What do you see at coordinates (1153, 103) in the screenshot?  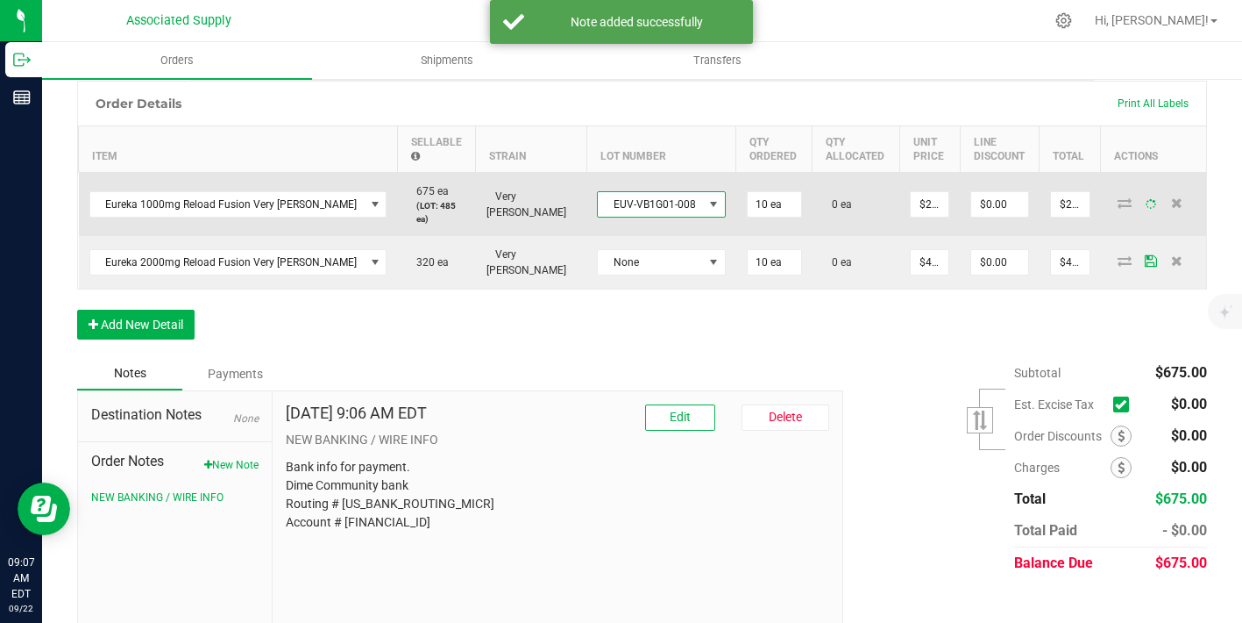 I see `span: Print All Labels` at bounding box center [1153, 103].